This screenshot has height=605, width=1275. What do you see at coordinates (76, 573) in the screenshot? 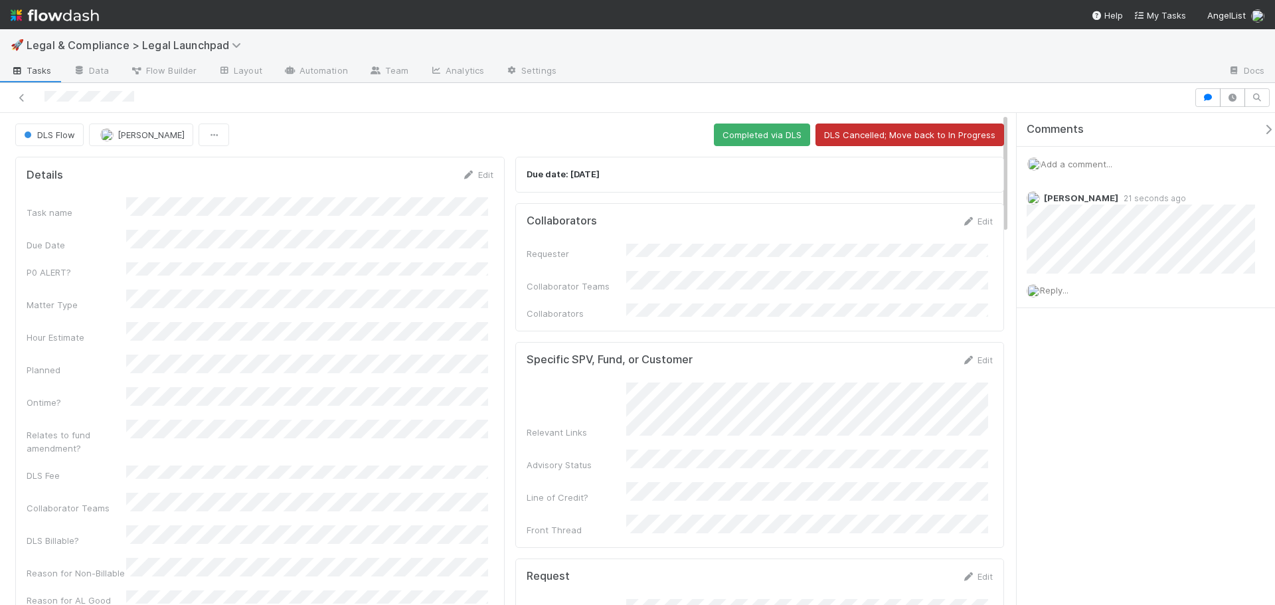
I see `div: Reason for Non-Billable` at bounding box center [76, 573].